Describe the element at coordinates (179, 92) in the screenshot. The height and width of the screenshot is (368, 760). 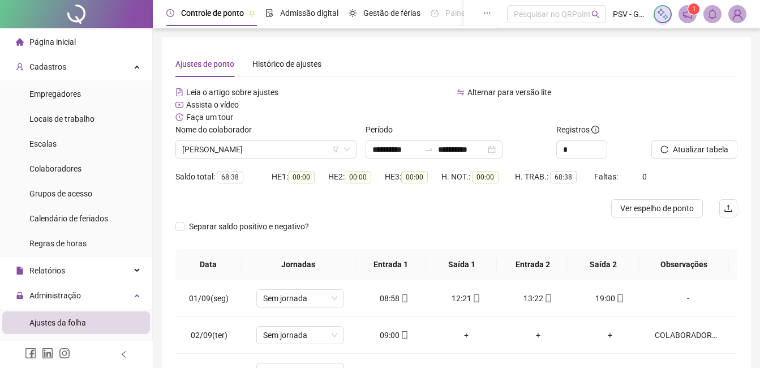
I see `span: file-text` at that location.